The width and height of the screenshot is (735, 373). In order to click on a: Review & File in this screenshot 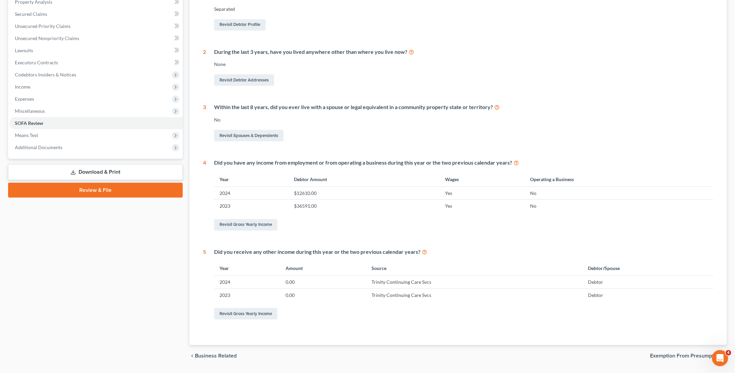, I will do `click(95, 190)`.